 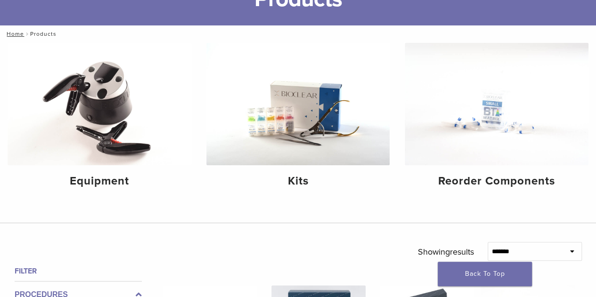 I want to click on a: Back To Top, so click(x=485, y=274).